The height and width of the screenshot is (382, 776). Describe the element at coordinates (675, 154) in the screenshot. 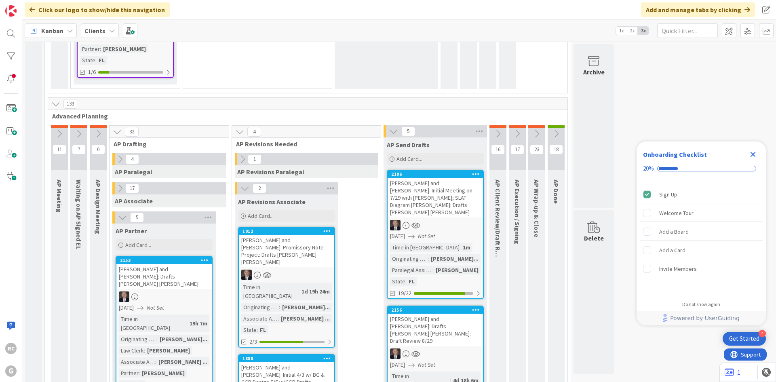

I see `div: Onboarding Checklist` at that location.